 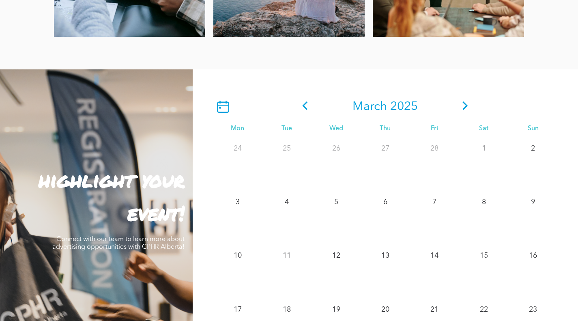 I want to click on p: 17, so click(x=238, y=309).